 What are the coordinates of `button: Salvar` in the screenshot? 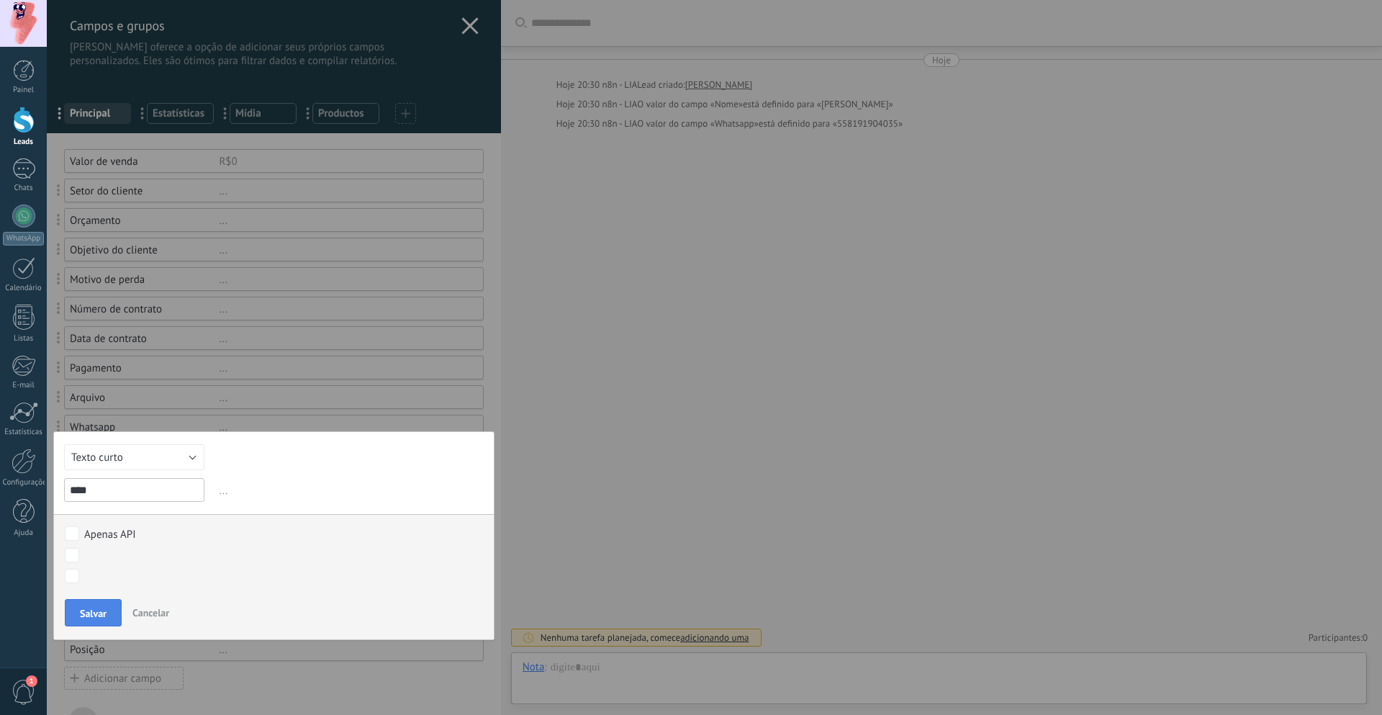 It's located at (93, 612).